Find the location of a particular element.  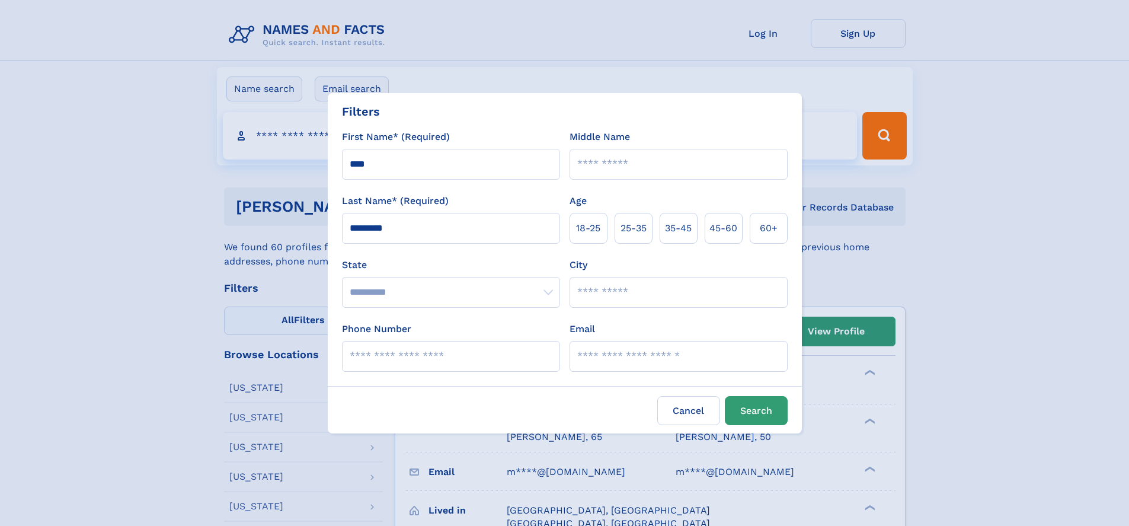

div: Filters is located at coordinates (361, 111).